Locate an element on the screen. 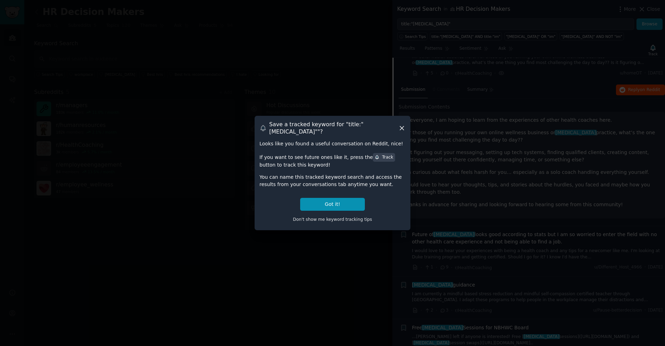  div: Looks like you found a useful conversation on Reddit, nice! is located at coordinates (333, 144).